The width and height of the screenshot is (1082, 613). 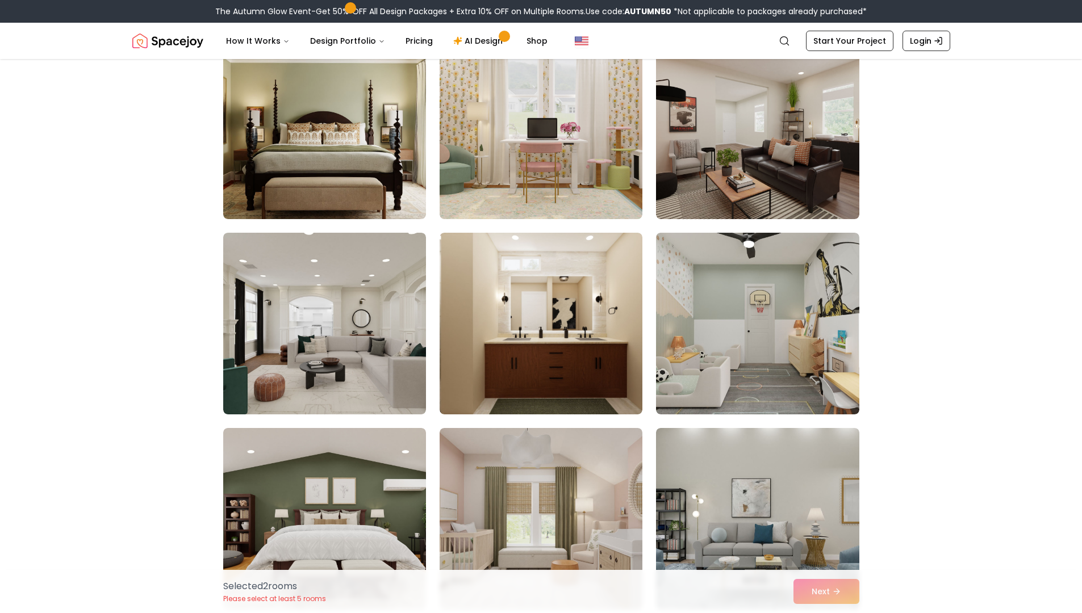 I want to click on button: How It Works, so click(x=258, y=41).